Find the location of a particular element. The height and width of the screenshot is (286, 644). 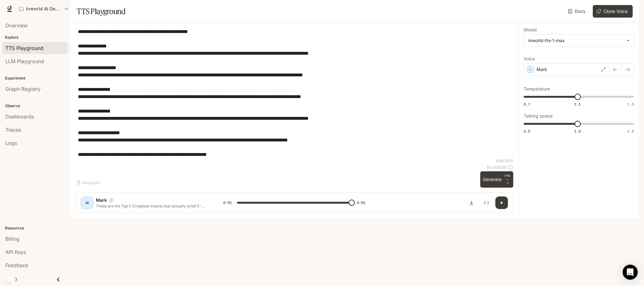

h1: TTS Playground is located at coordinates (101, 11).